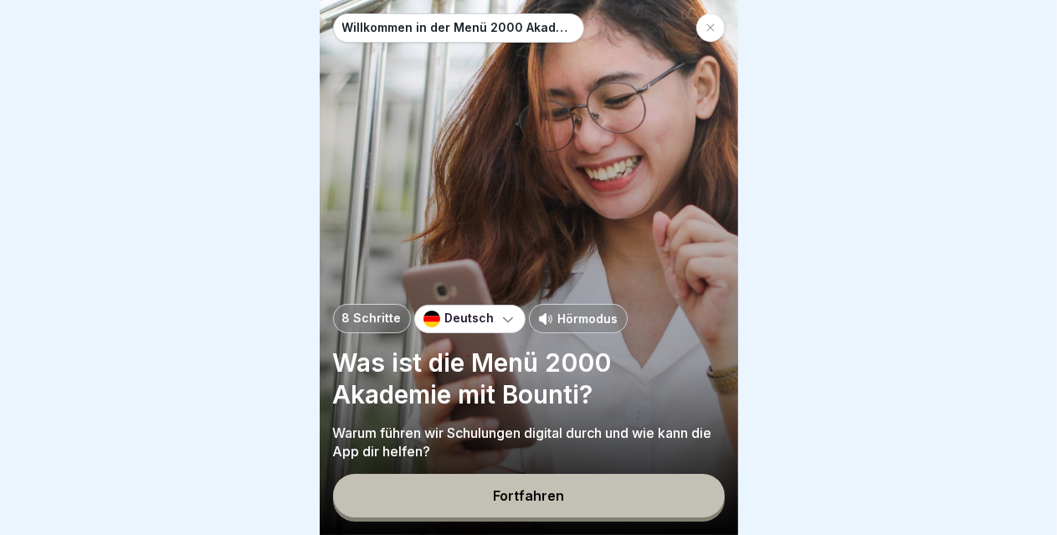 The height and width of the screenshot is (535, 1057). What do you see at coordinates (589, 318) in the screenshot?
I see `p: Hörmodus` at bounding box center [589, 318].